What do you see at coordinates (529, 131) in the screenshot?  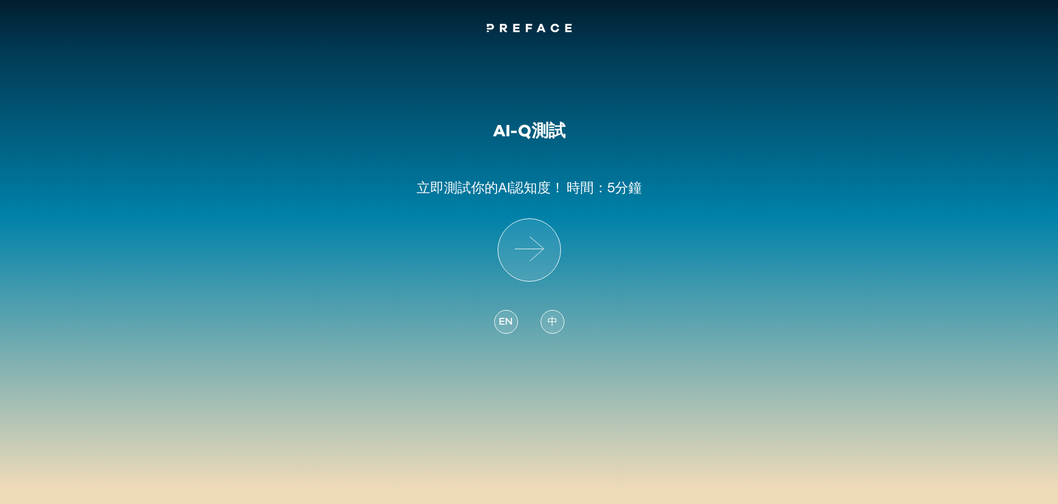 I see `h1: AI-Q測試` at bounding box center [529, 131].